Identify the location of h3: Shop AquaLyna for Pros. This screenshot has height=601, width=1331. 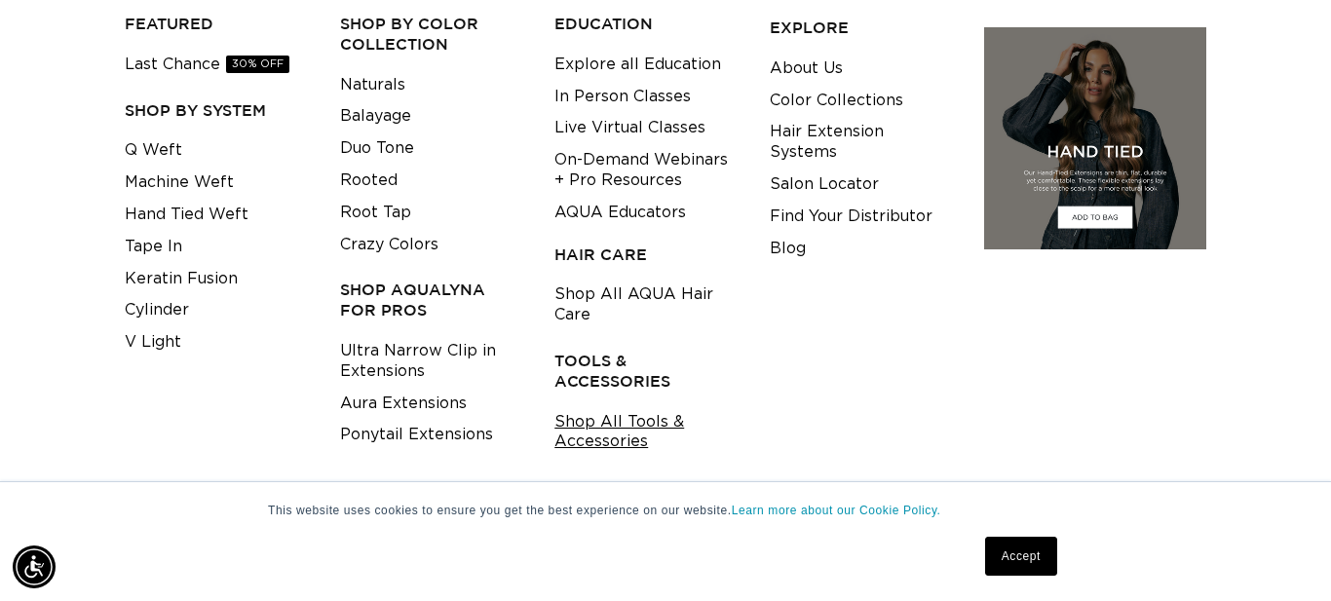
(433, 300).